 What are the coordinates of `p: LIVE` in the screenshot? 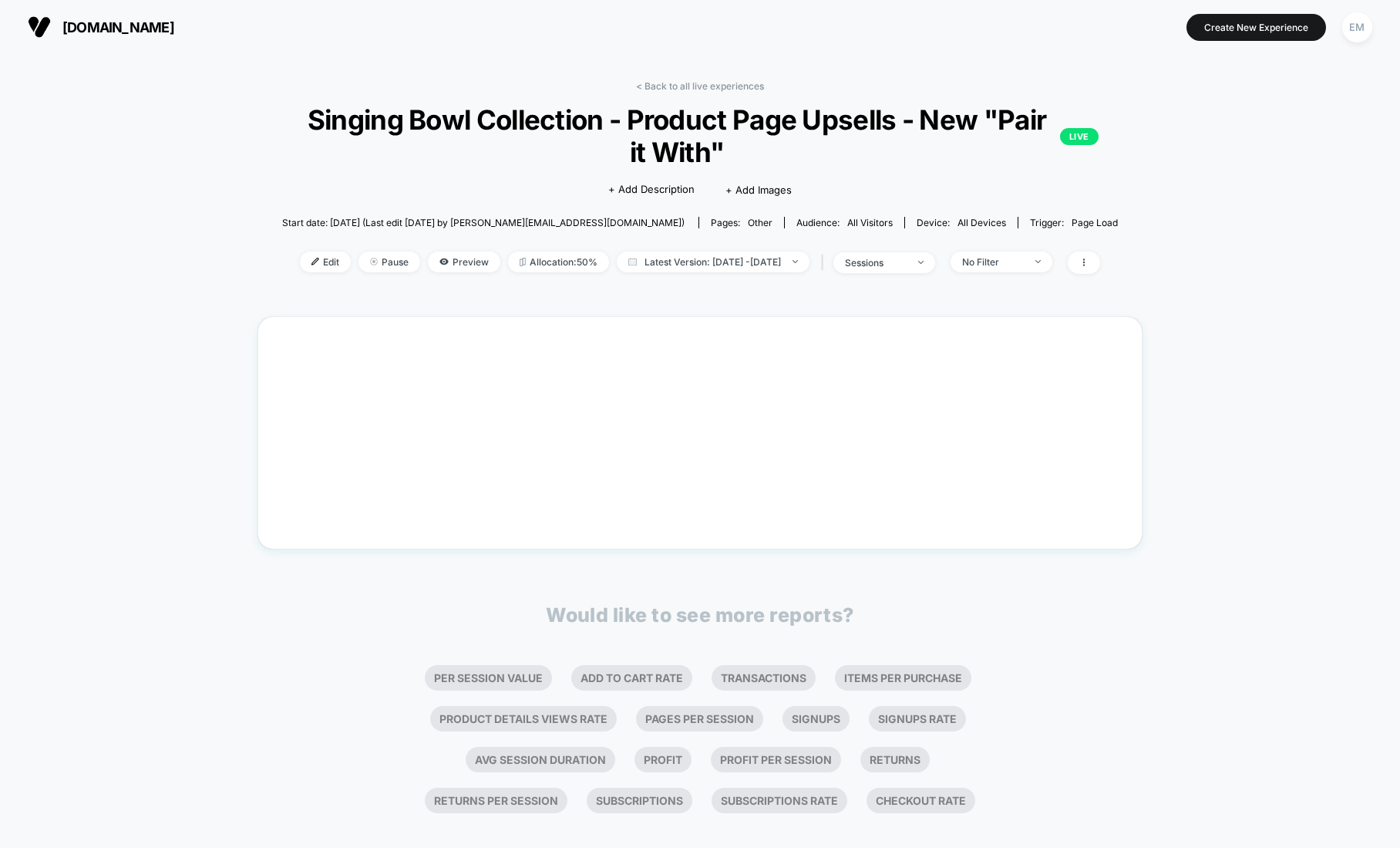 It's located at (1080, 137).